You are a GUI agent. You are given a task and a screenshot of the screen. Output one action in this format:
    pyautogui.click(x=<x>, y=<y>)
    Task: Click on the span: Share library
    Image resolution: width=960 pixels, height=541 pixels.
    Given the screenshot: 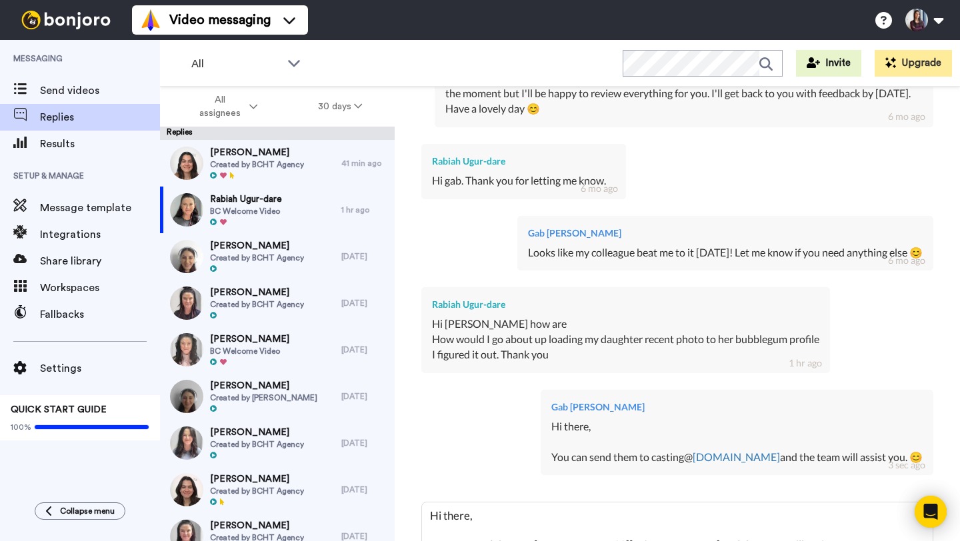 What is the action you would take?
    pyautogui.click(x=100, y=261)
    